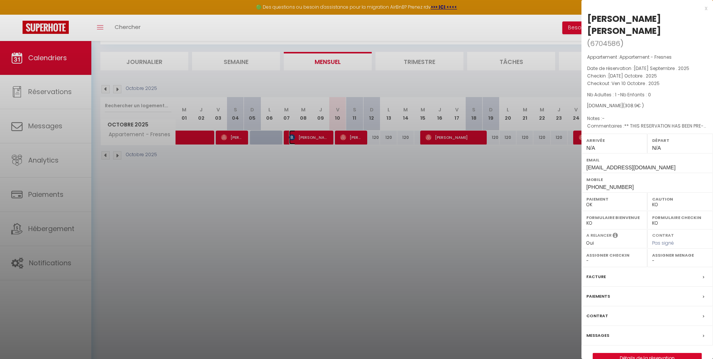 The image size is (713, 359). What do you see at coordinates (647, 68) in the screenshot?
I see `p: Date de réservation :` at bounding box center [647, 68].